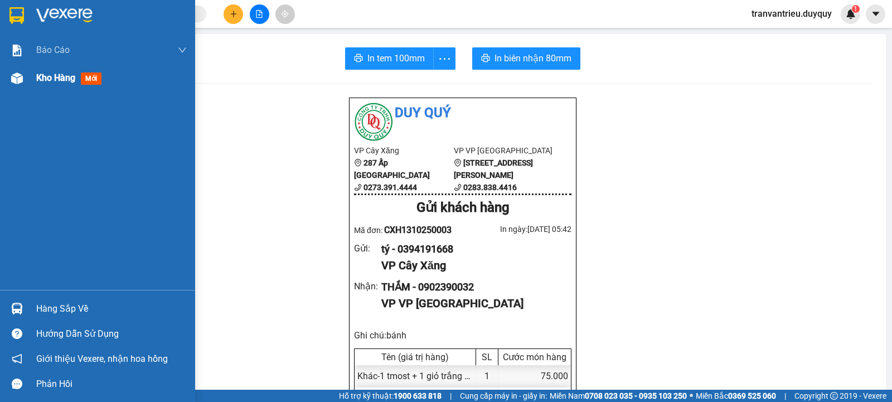  What do you see at coordinates (791, 13) in the screenshot?
I see `span: tranvantrieu.duyquy` at bounding box center [791, 13].